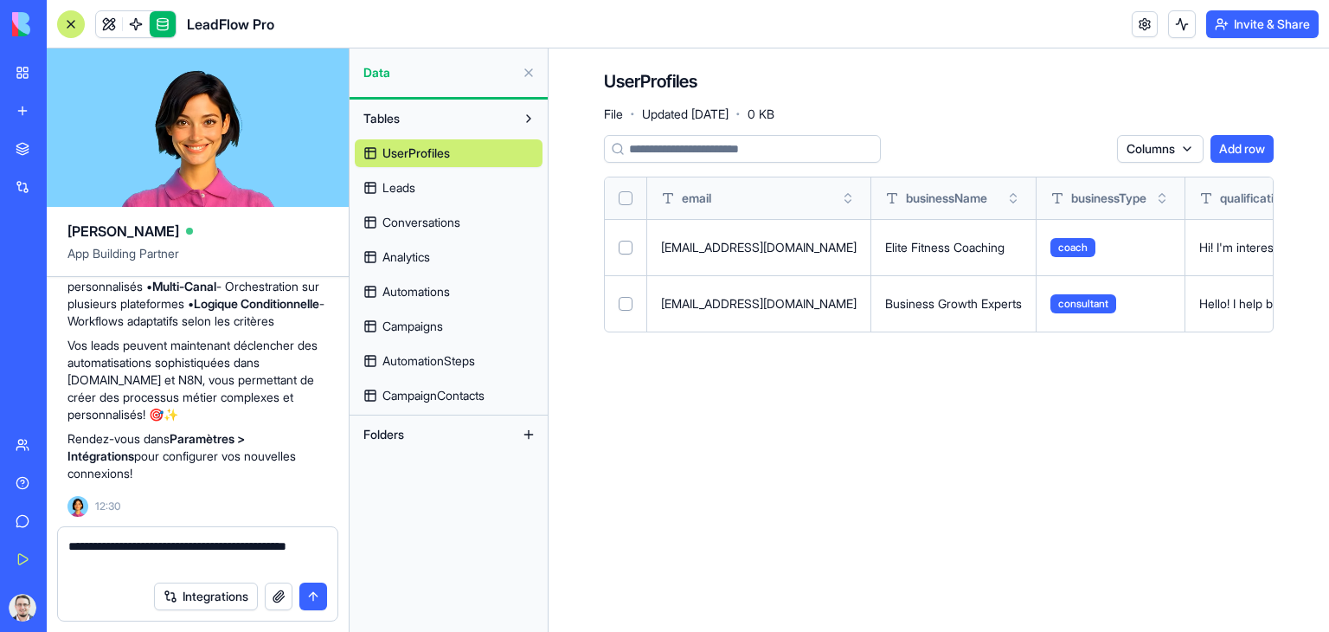 Image resolution: width=1329 pixels, height=632 pixels. I want to click on span: LeadFlow Pro, so click(230, 24).